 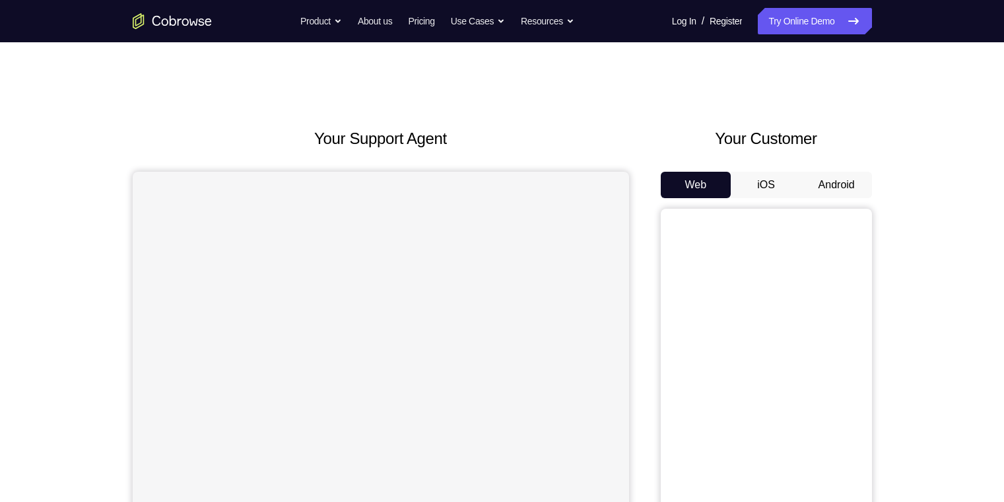 What do you see at coordinates (375, 21) in the screenshot?
I see `a: About us` at bounding box center [375, 21].